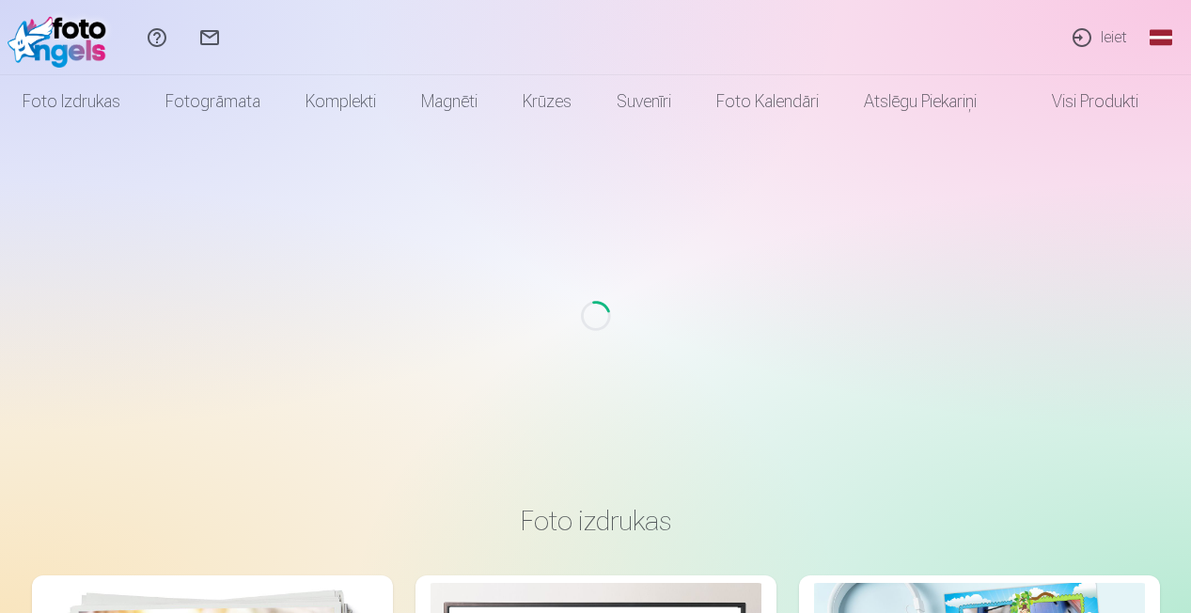 This screenshot has height=613, width=1191. What do you see at coordinates (767, 102) in the screenshot?
I see `a: Foto kalendāri` at bounding box center [767, 102].